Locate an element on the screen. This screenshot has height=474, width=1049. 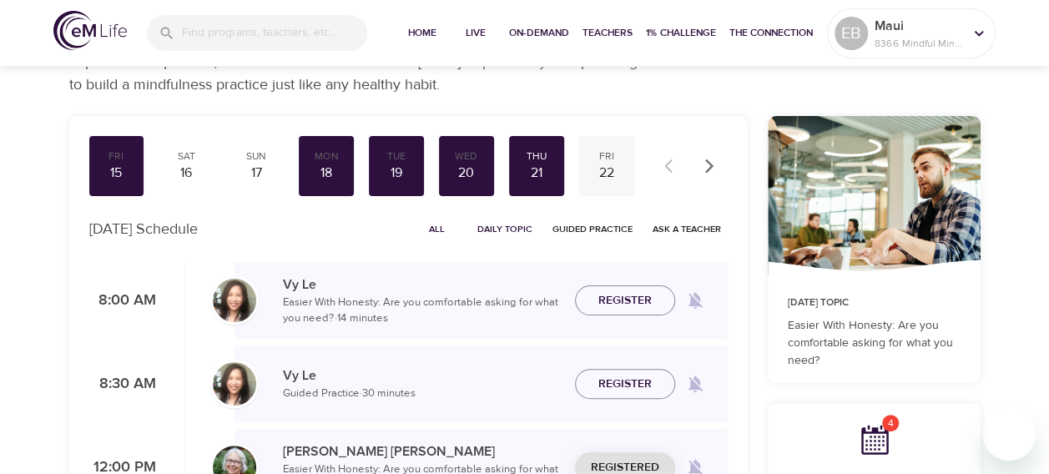
img: logo is located at coordinates (90, 30).